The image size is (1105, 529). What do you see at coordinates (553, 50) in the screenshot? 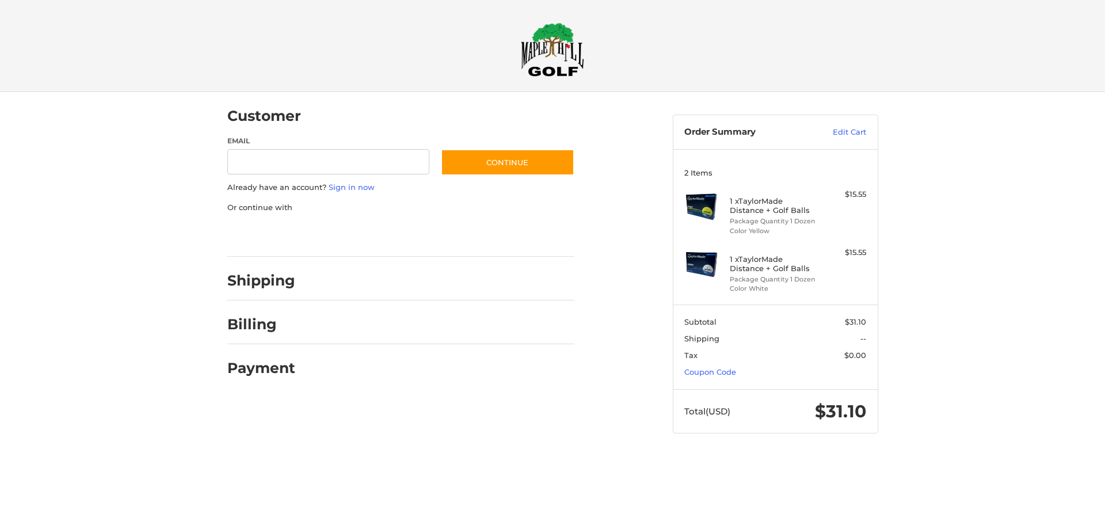
I see `img: Maple Hill Golf` at bounding box center [553, 50].